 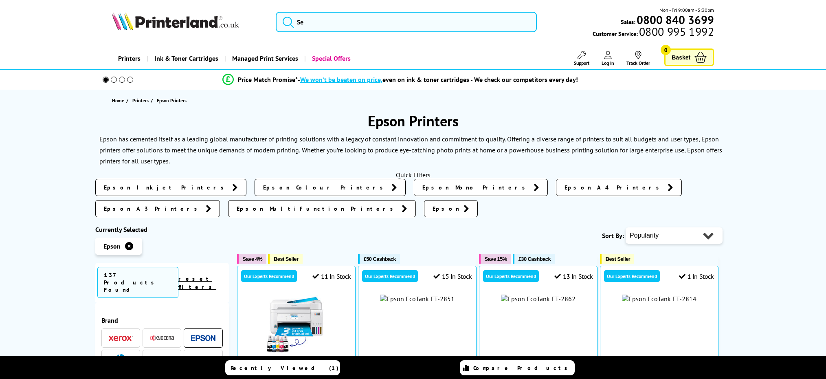 I want to click on img: HP, so click(x=121, y=359).